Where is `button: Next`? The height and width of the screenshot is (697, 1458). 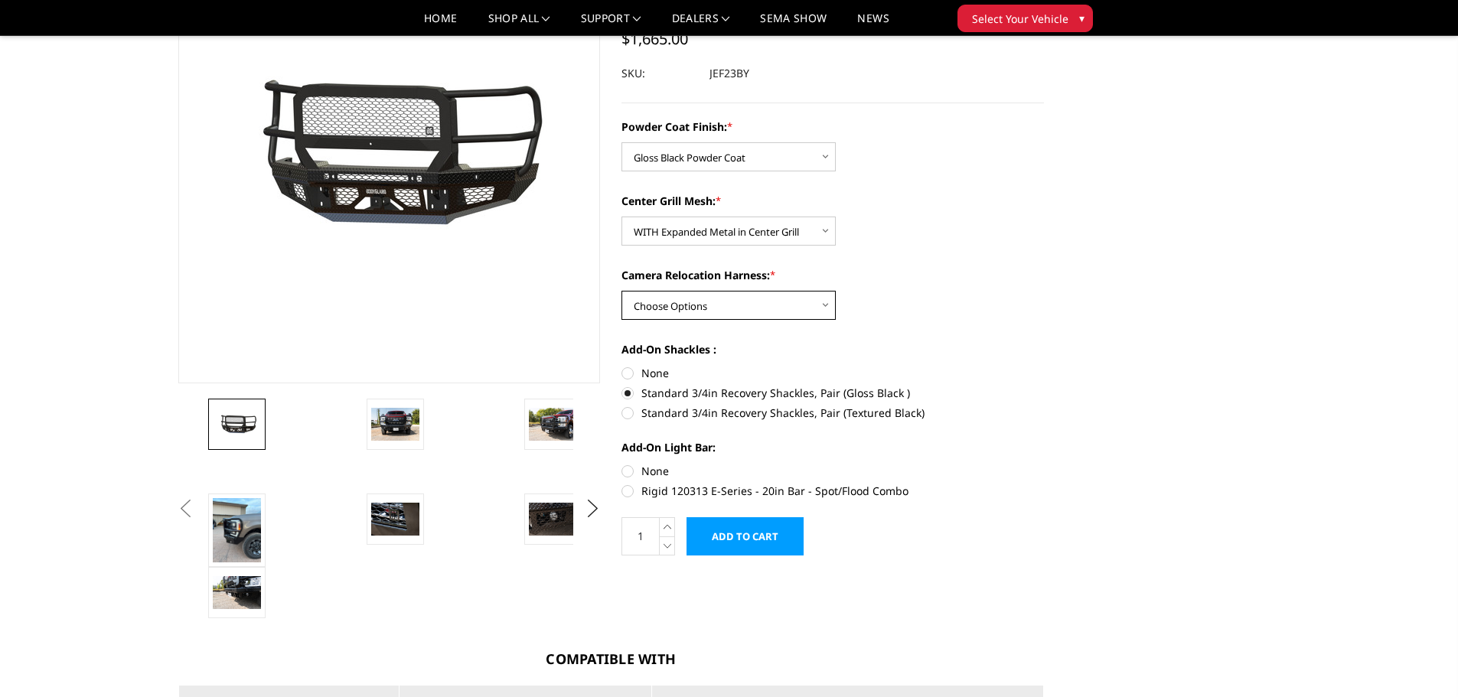 button: Next is located at coordinates (592, 509).